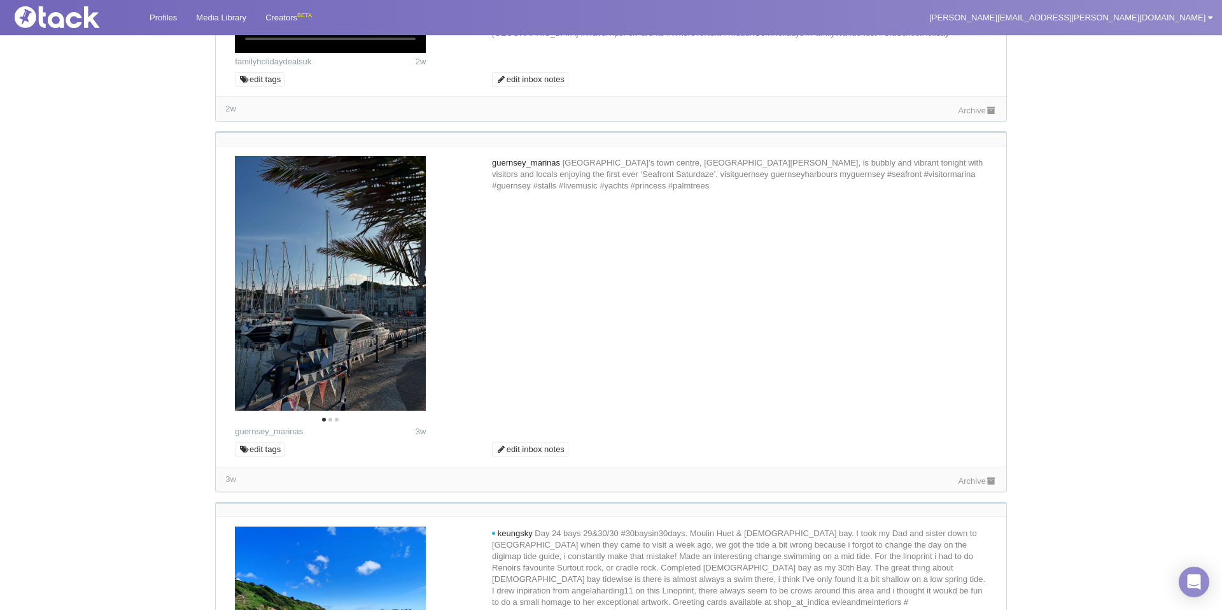  I want to click on time: Latest comment: 2025-07-28 06:36 UTC, so click(230, 108).